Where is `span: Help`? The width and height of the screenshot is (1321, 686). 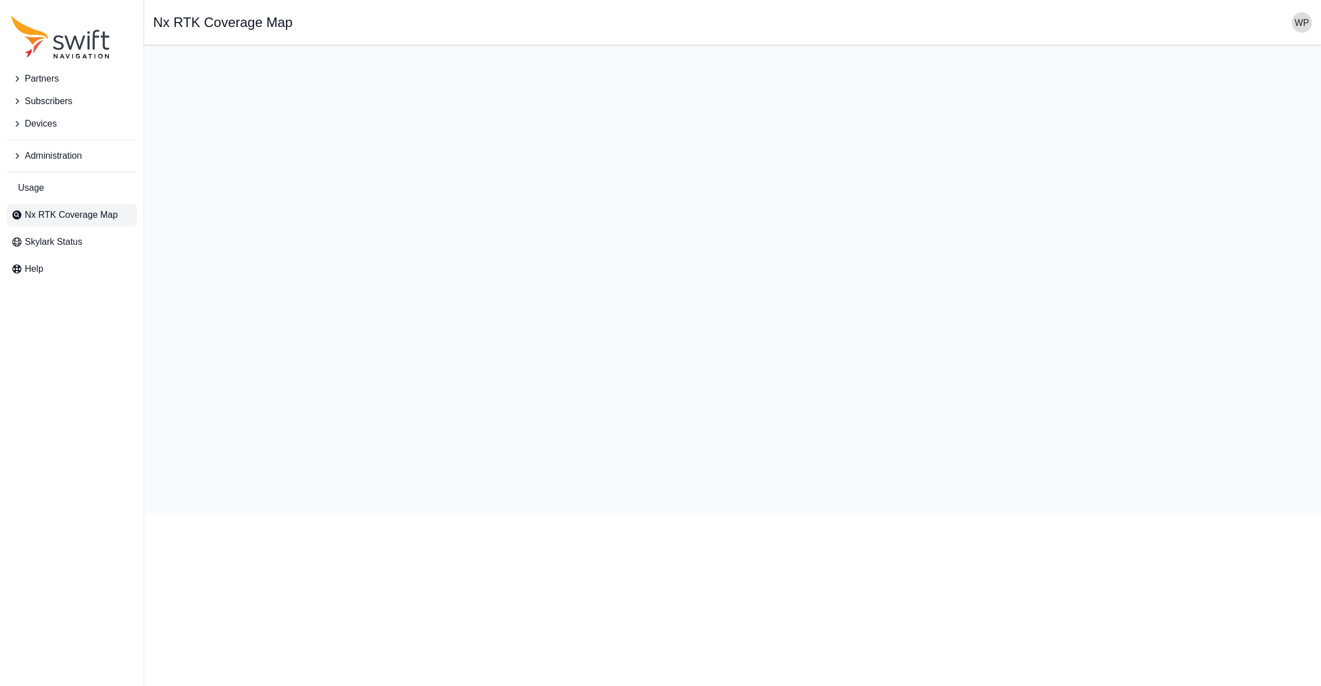 span: Help is located at coordinates (34, 269).